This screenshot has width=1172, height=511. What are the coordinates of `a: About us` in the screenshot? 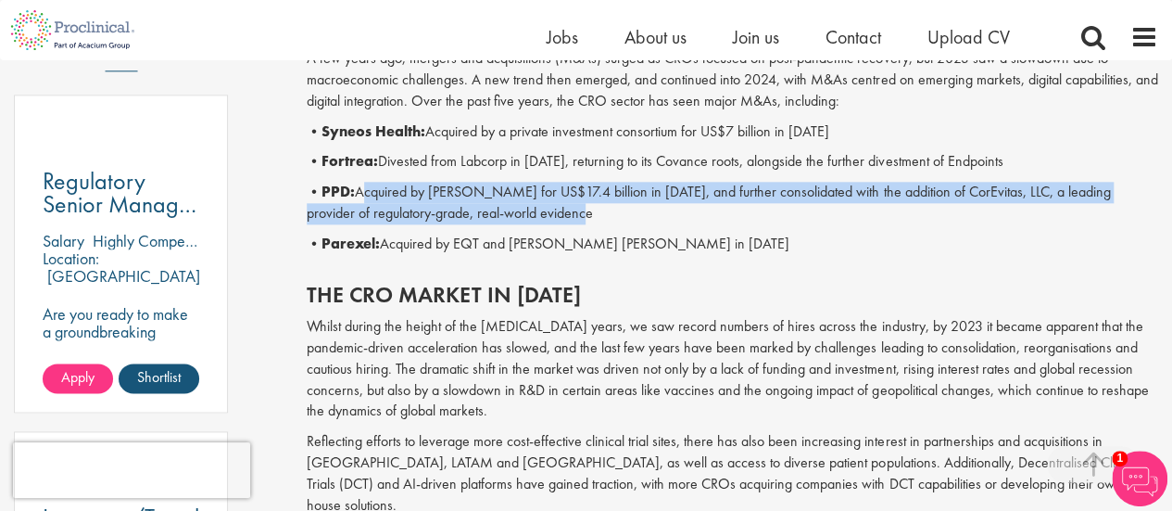 It's located at (655, 37).